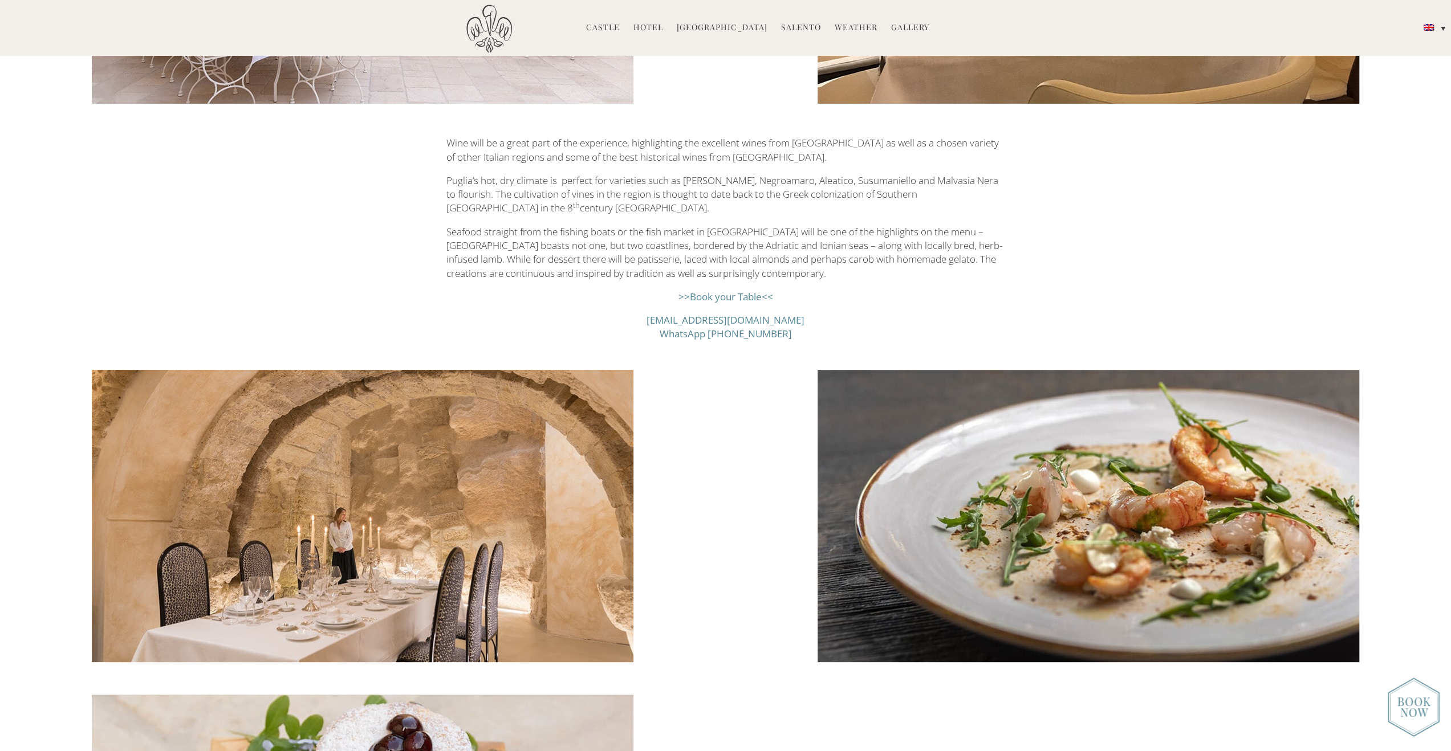 Image resolution: width=1451 pixels, height=751 pixels. Describe the element at coordinates (801, 28) in the screenshot. I see `a: Salento` at that location.